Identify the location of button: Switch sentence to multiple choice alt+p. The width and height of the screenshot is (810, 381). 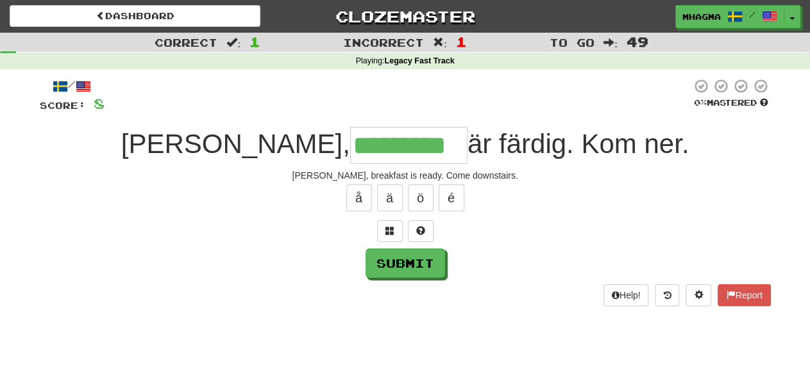
(390, 231).